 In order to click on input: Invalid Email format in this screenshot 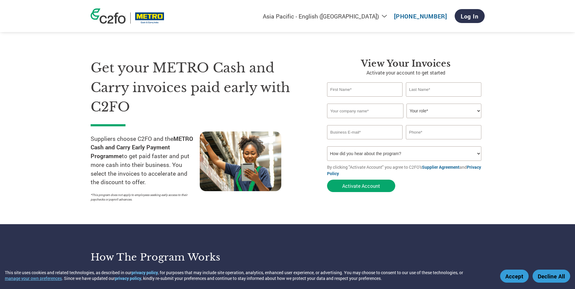, I will do `click(365, 132)`.